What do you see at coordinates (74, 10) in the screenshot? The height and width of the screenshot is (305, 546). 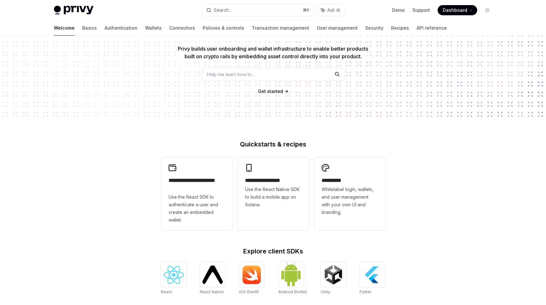 I see `img: light logo` at bounding box center [74, 10].